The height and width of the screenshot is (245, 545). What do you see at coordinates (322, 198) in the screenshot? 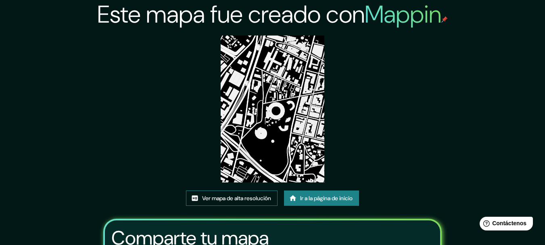
I see `a: Ir a la página de inicio` at bounding box center [322, 198].